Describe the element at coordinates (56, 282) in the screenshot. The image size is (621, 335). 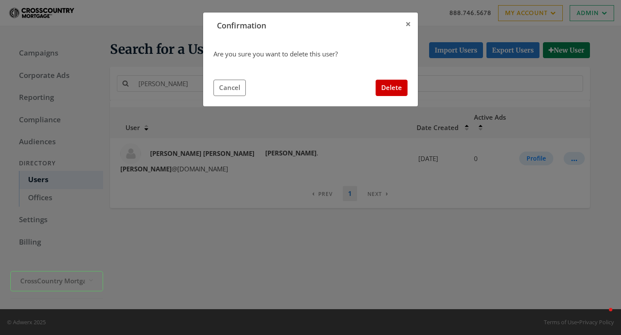
I see `button: CrossCountry Mortgage` at that location.